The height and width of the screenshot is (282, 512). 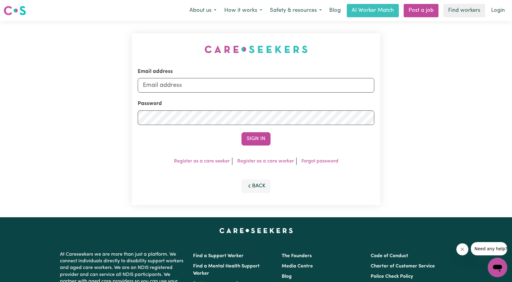 What do you see at coordinates (202, 161) in the screenshot?
I see `a: Register as a care seeker` at bounding box center [202, 161].